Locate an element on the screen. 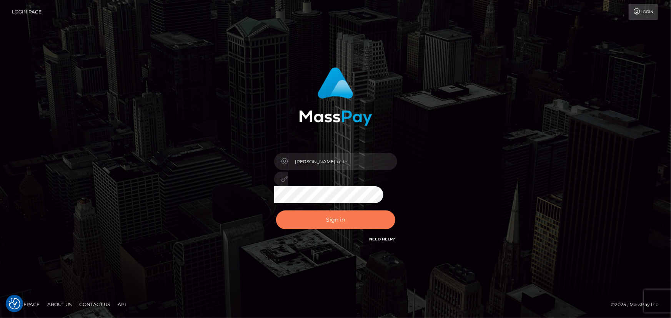 This screenshot has height=318, width=671. button: Sign in is located at coordinates (336, 220).